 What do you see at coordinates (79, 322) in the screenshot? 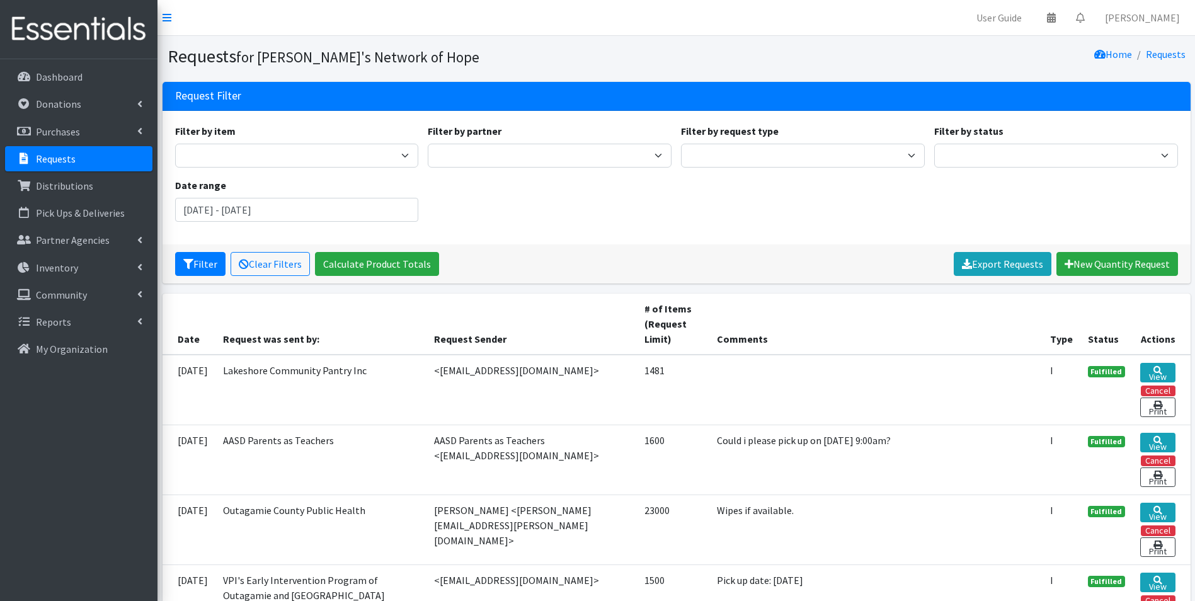
I see `a: Reports` at bounding box center [79, 322].